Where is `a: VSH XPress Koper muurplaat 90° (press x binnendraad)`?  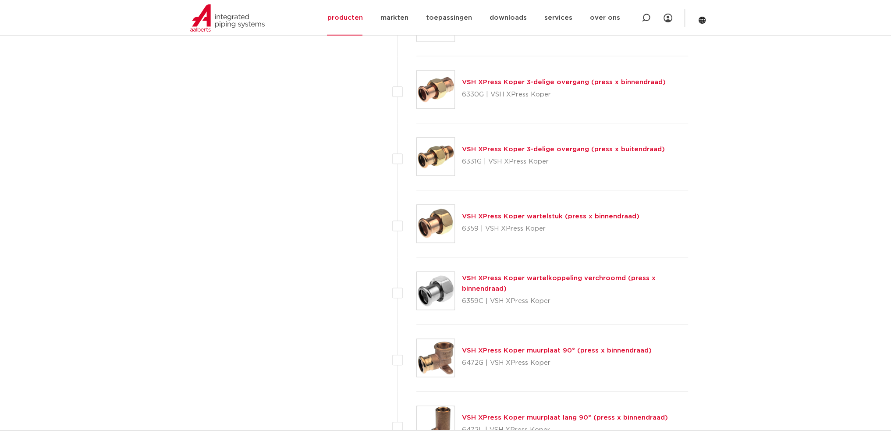
a: VSH XPress Koper muurplaat 90° (press x binnendraad) is located at coordinates (557, 350).